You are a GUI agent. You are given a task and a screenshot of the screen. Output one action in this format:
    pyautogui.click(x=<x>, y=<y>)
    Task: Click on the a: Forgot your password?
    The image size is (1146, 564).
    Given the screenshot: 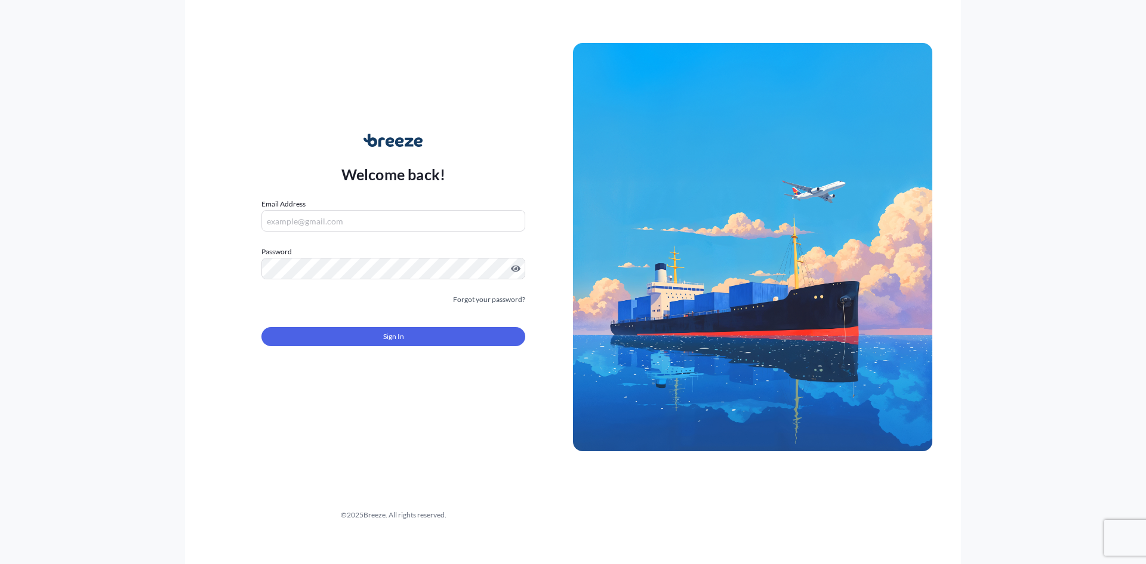 What is the action you would take?
    pyautogui.click(x=489, y=300)
    